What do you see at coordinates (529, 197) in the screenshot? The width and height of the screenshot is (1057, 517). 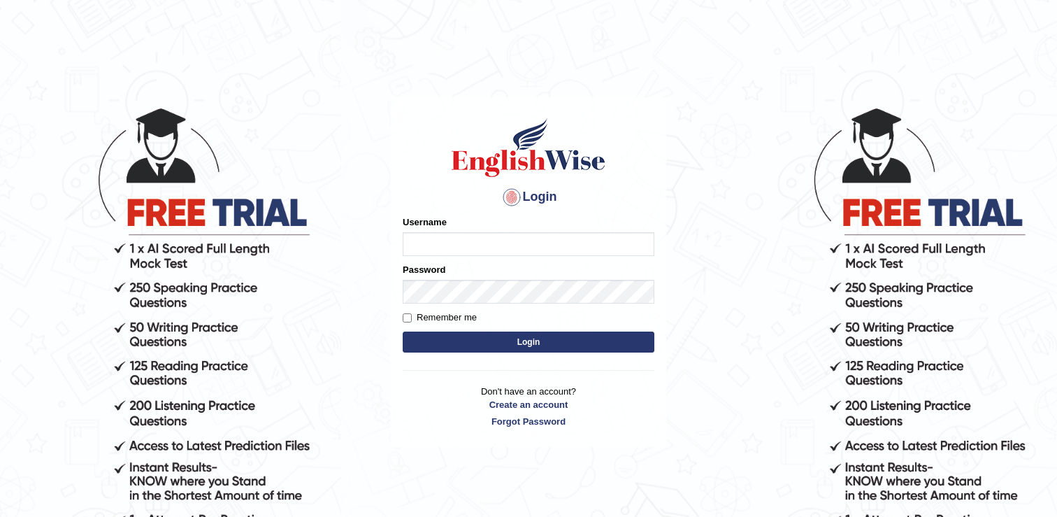 I see `h4: Login` at bounding box center [529, 197].